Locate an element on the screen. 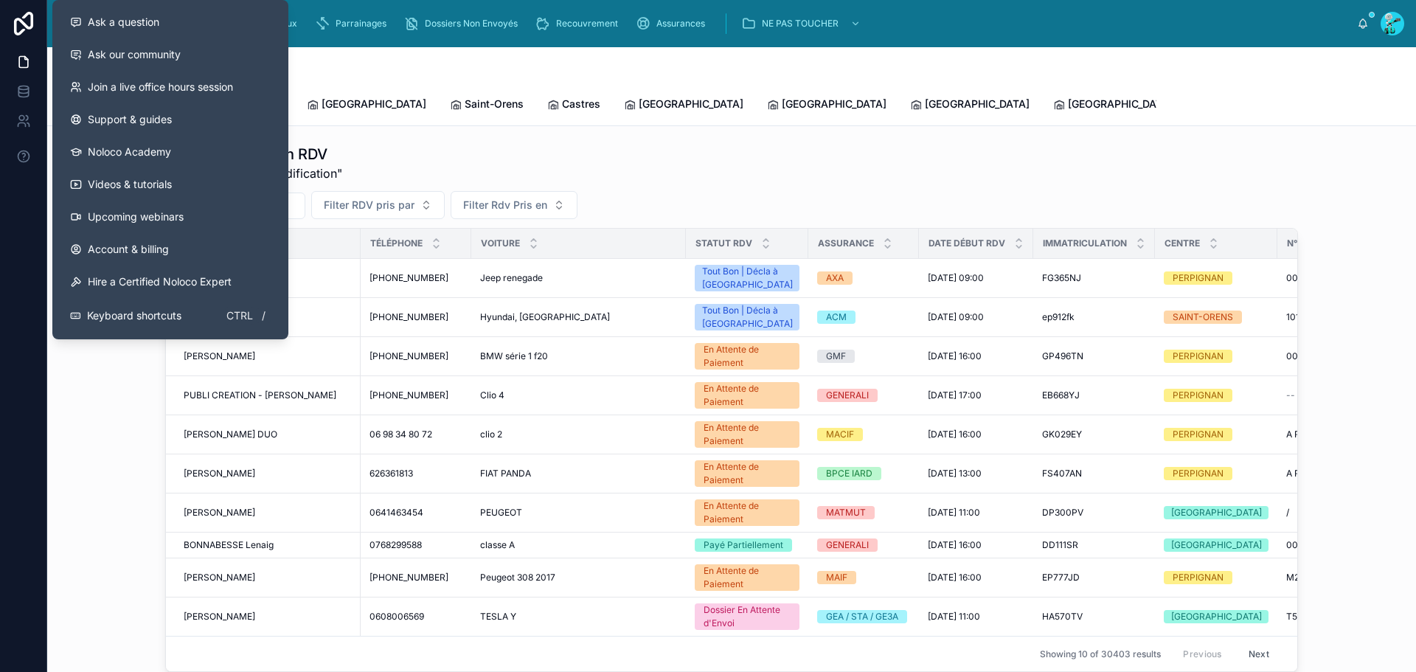 The width and height of the screenshot is (1416, 672). button: Next is located at coordinates (1259, 654).